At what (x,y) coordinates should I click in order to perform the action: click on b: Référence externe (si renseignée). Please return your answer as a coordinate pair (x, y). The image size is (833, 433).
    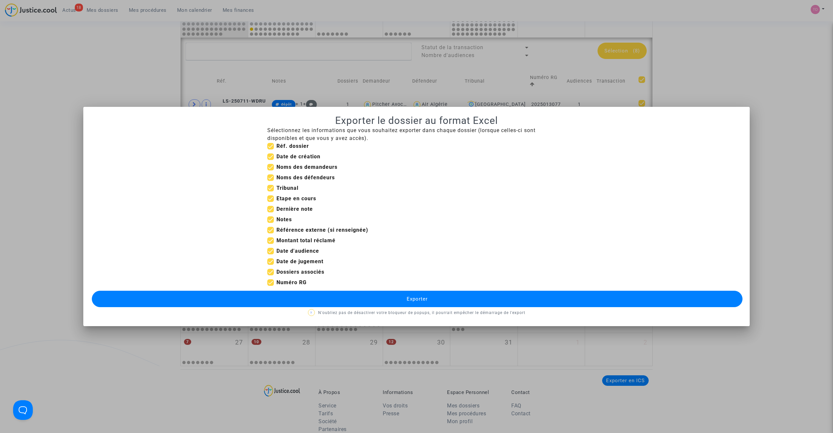
    Looking at the image, I should click on (322, 230).